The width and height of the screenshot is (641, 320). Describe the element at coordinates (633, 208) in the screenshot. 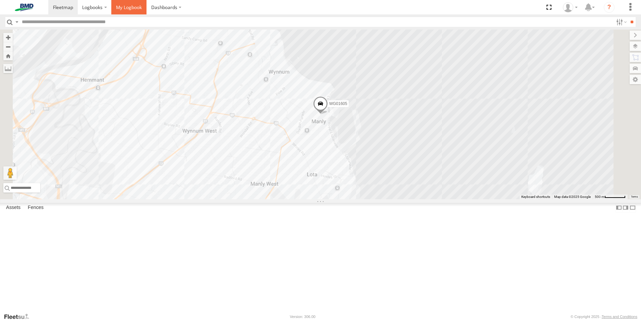

I see `label: Hide Summary Table` at that location.